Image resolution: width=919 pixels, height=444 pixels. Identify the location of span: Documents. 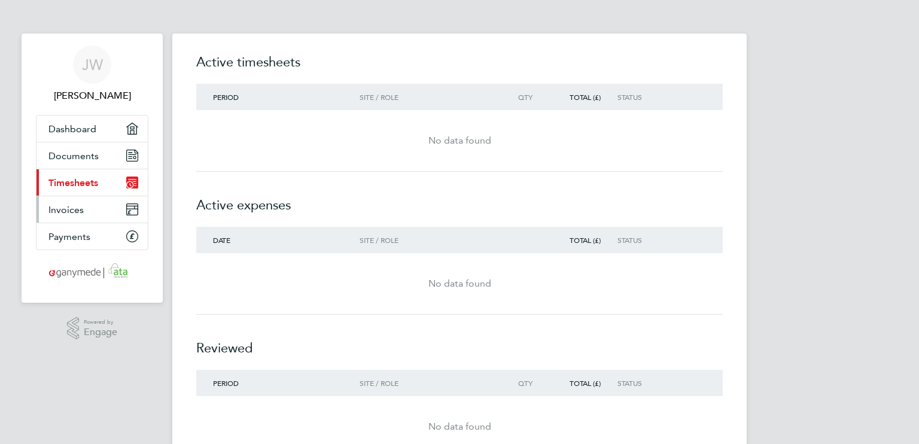
(74, 156).